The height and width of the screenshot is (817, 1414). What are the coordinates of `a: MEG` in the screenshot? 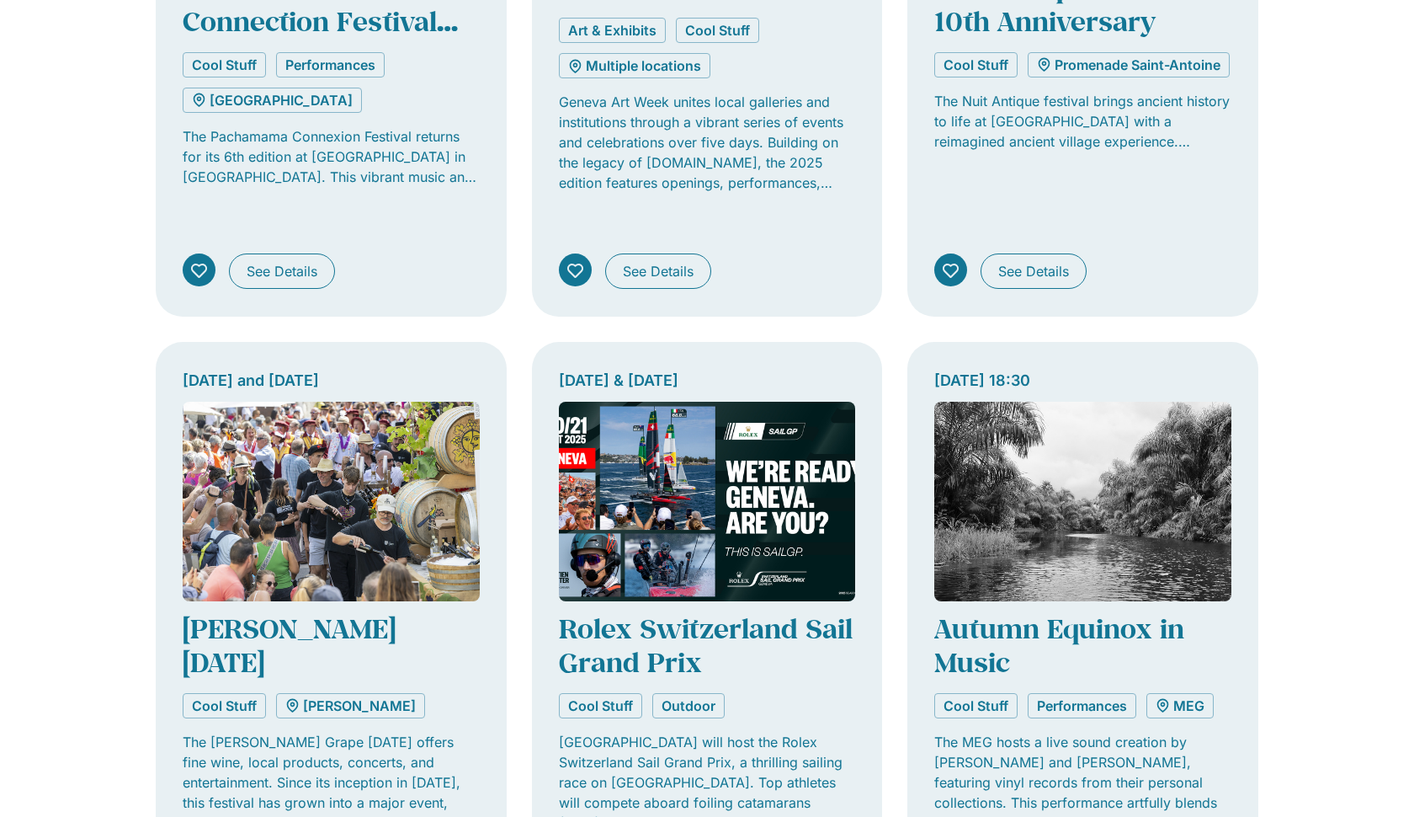 It's located at (1180, 705).